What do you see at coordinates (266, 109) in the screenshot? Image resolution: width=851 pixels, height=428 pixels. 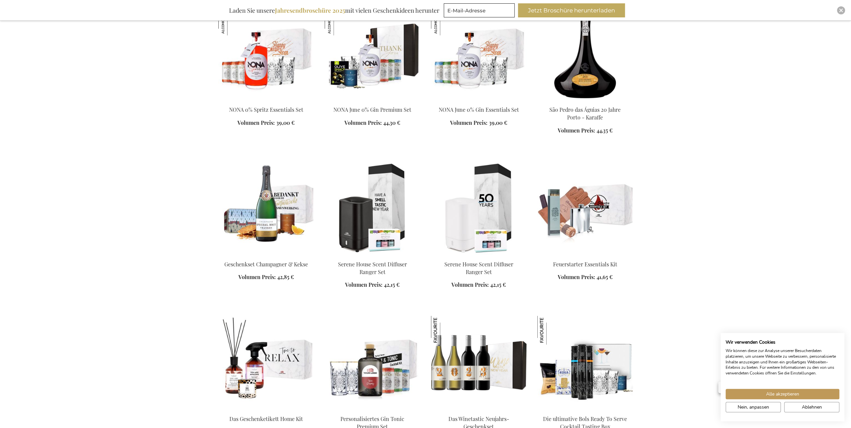 I see `a: NONA 0% Spritz Essentials Set` at bounding box center [266, 109].